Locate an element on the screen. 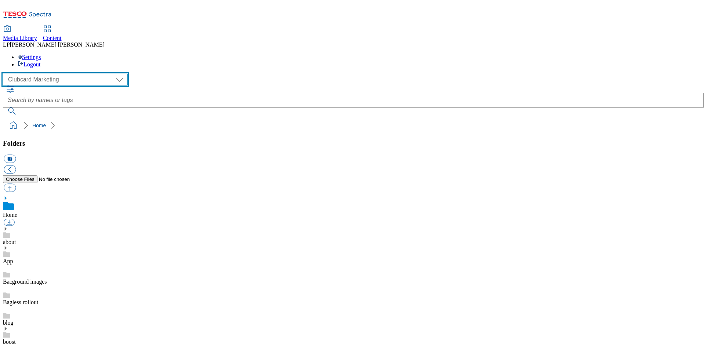  a: Bagless rollout is located at coordinates (21, 302).